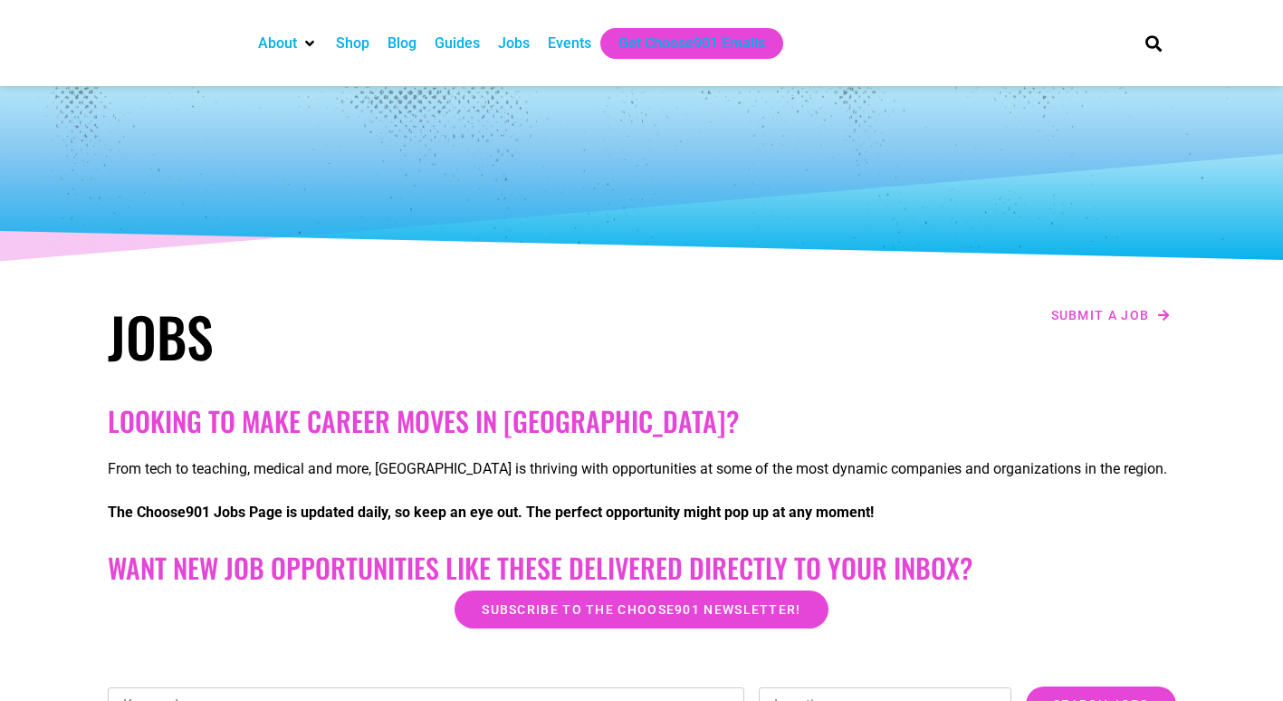 The width and height of the screenshot is (1283, 701). Describe the element at coordinates (352, 43) in the screenshot. I see `a: Shop` at that location.